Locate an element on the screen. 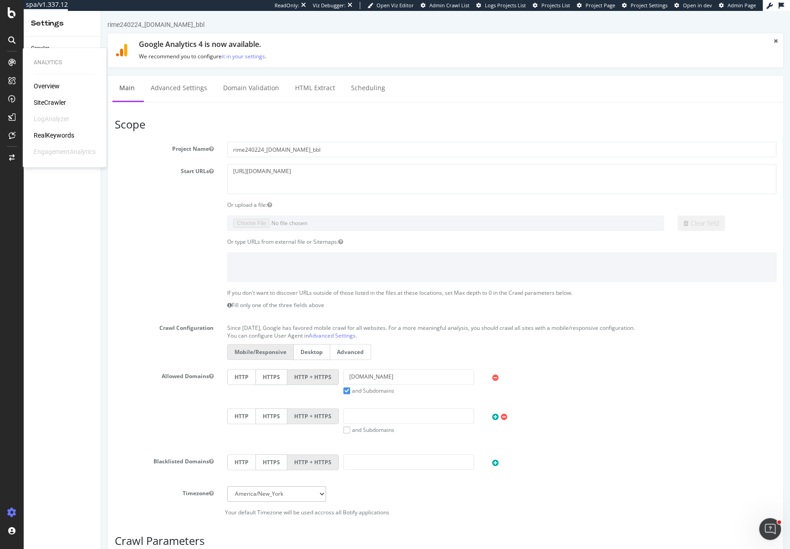 This screenshot has height=549, width=790. label: Allowed Domains is located at coordinates (63, 363).